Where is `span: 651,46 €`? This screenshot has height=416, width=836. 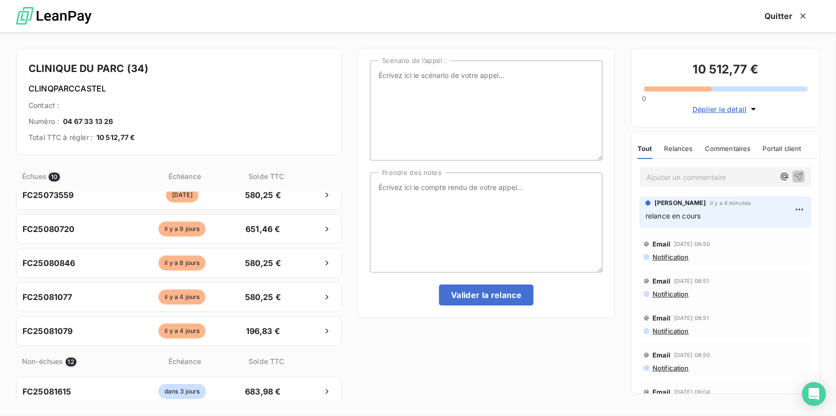
span: 651,46 € is located at coordinates (263, 229).